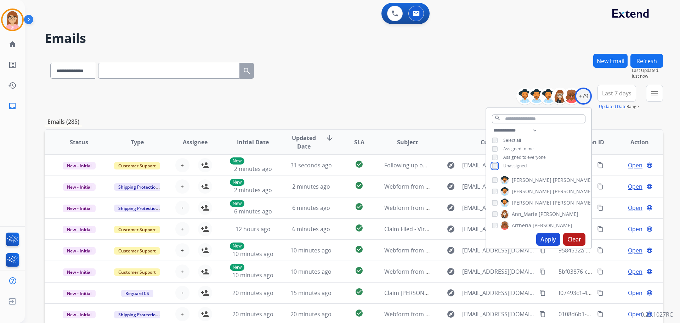 The image size is (680, 323). I want to click on span: 9584532a-9601-4ca8-a446-5a7e09da85e4, so click(613, 250).